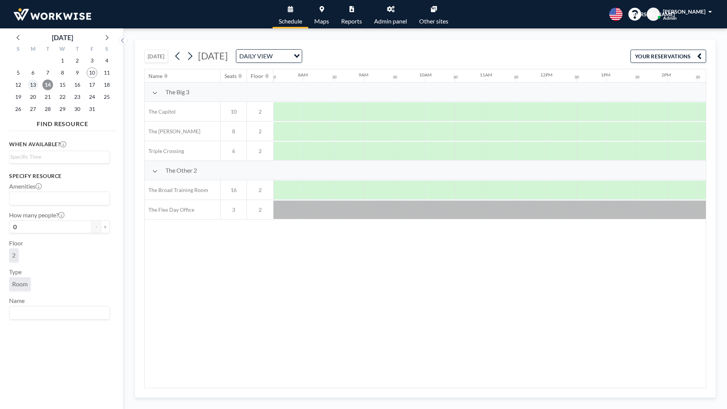 Image resolution: width=727 pixels, height=409 pixels. Describe the element at coordinates (59, 176) in the screenshot. I see `h3: Specify resource` at that location.